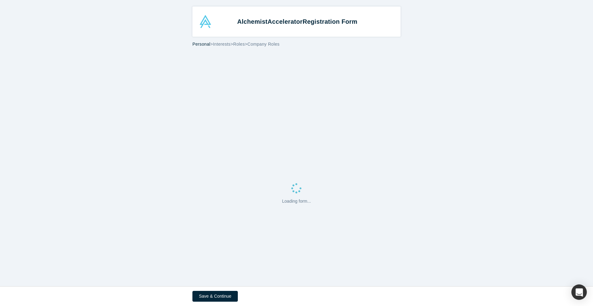  I want to click on span: Interests, so click(222, 44).